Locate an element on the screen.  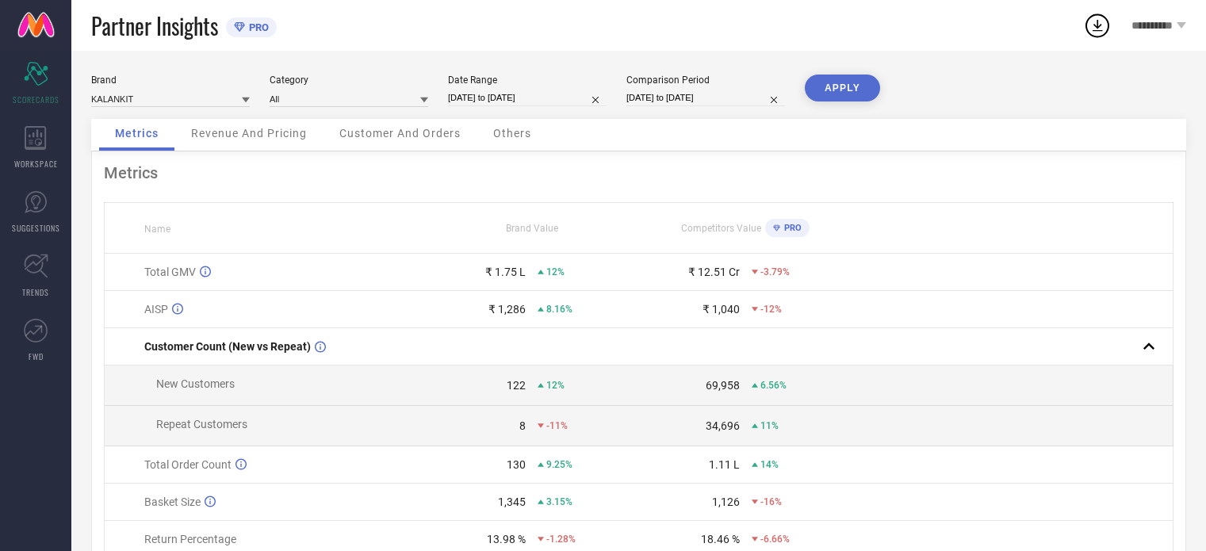
span: Revenue And Pricing is located at coordinates (249, 133).